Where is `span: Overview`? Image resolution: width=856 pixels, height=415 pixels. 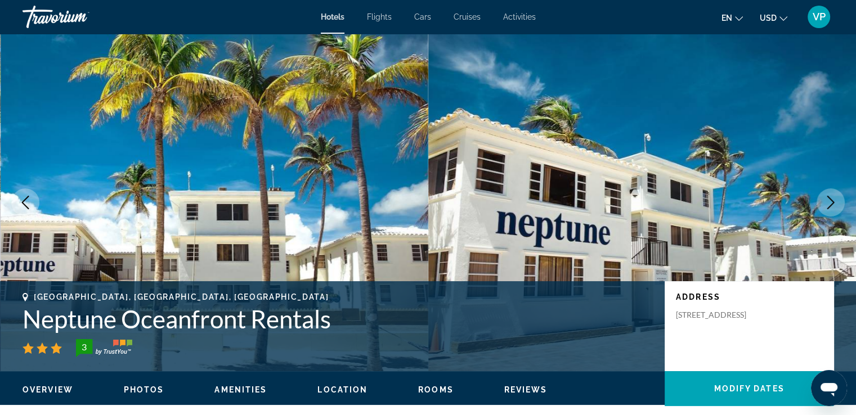
span: Overview is located at coordinates (48, 390).